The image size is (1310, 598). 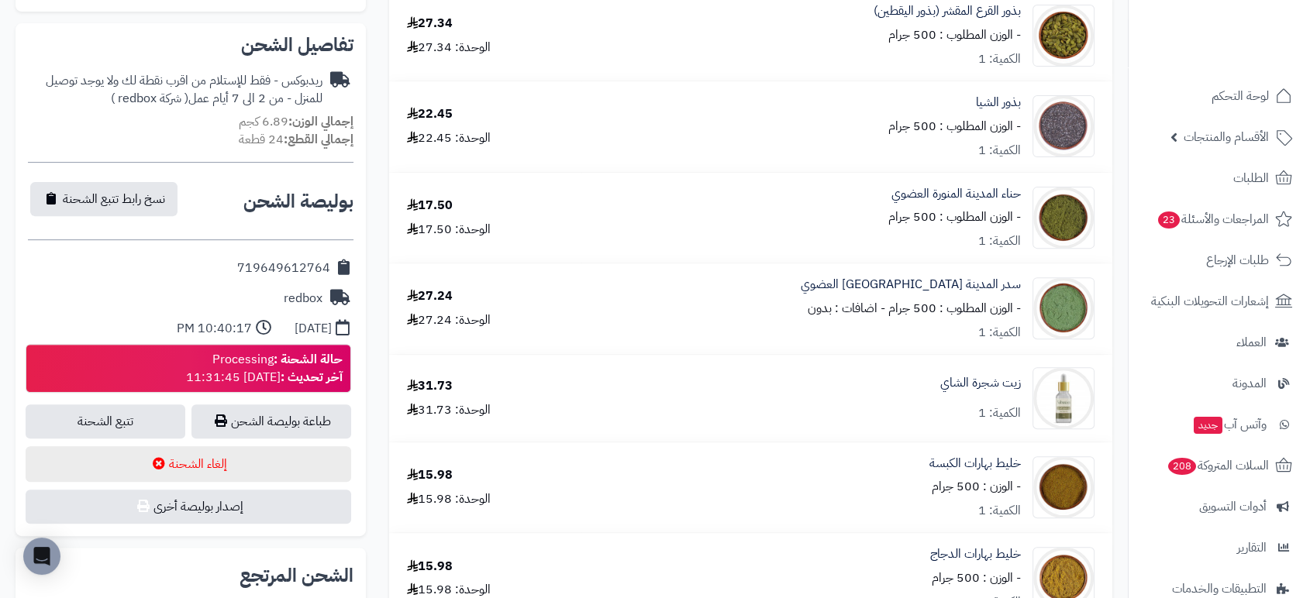 I want to click on img: 1667661819-Chia%20Seeds-90x90.jpg, so click(x=1063, y=126).